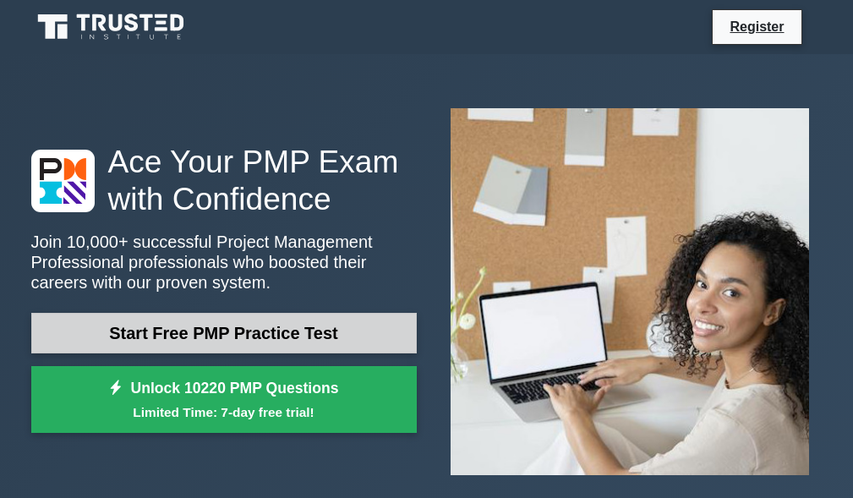 The height and width of the screenshot is (498, 853). Describe the element at coordinates (224, 333) in the screenshot. I see `a: Start Free PMP Practice Test` at that location.